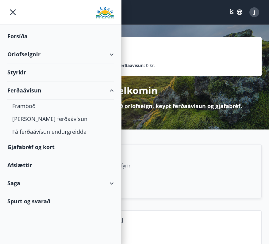  I want to click on p: Hér getur þú sótt um styrki, bókað orlofseign, keypt ferðaávísun og gjafabréf., so click(134, 106).